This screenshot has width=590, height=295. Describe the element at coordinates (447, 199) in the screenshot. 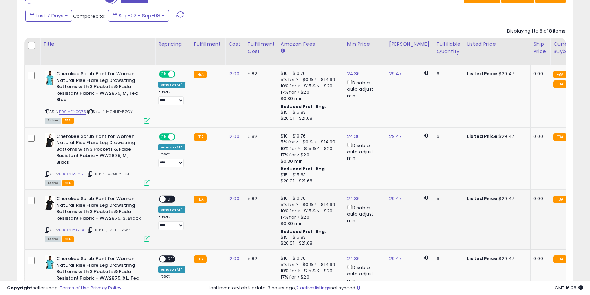

I see `div: 5` at that location.